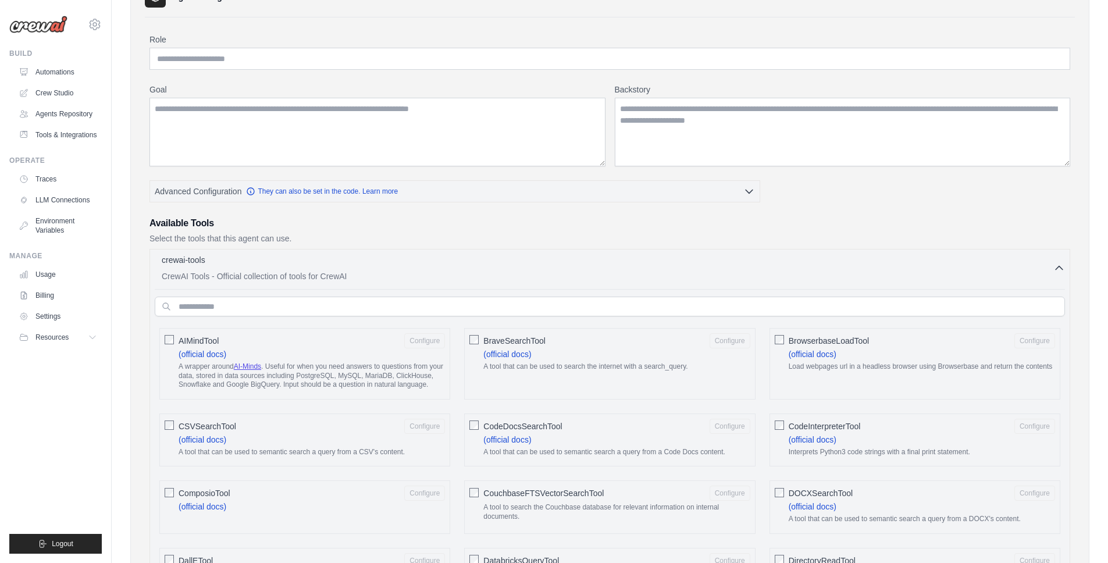 This screenshot has height=563, width=1108. Describe the element at coordinates (730, 341) in the screenshot. I see `button: BraveSearchTool (official docs) A tool that can be used to search the internet with a search_query.` at that location.